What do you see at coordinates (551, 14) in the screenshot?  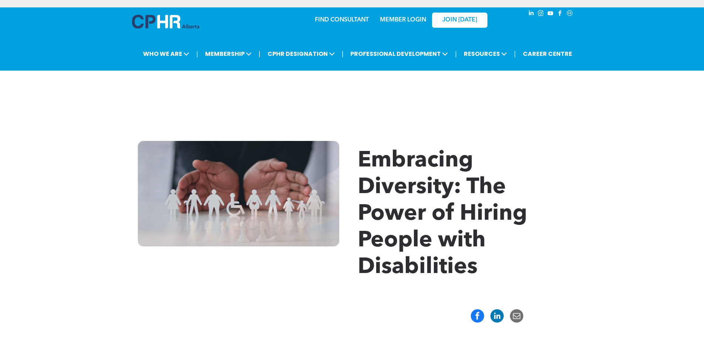 I see `a: youtube` at bounding box center [551, 14].